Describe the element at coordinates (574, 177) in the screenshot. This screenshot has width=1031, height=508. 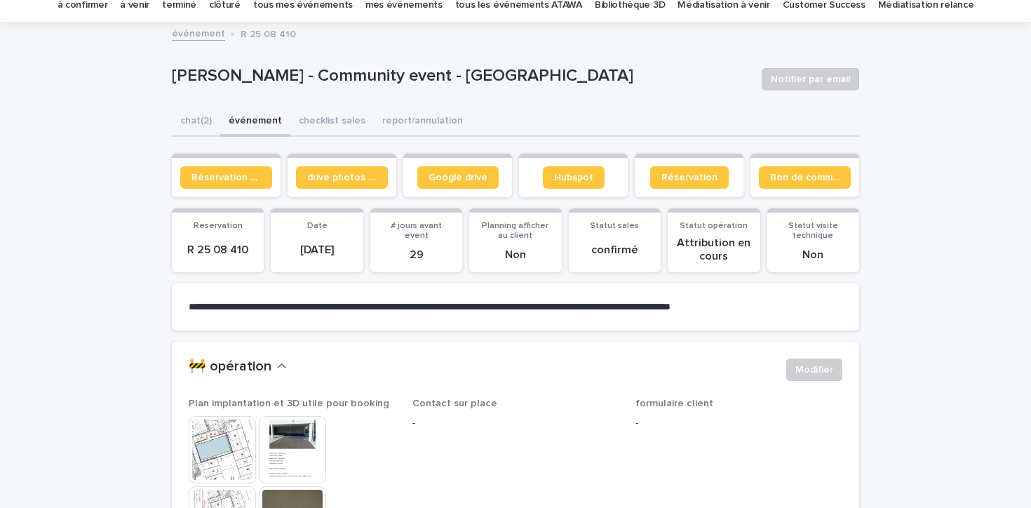
I see `a: Hubspot` at that location.